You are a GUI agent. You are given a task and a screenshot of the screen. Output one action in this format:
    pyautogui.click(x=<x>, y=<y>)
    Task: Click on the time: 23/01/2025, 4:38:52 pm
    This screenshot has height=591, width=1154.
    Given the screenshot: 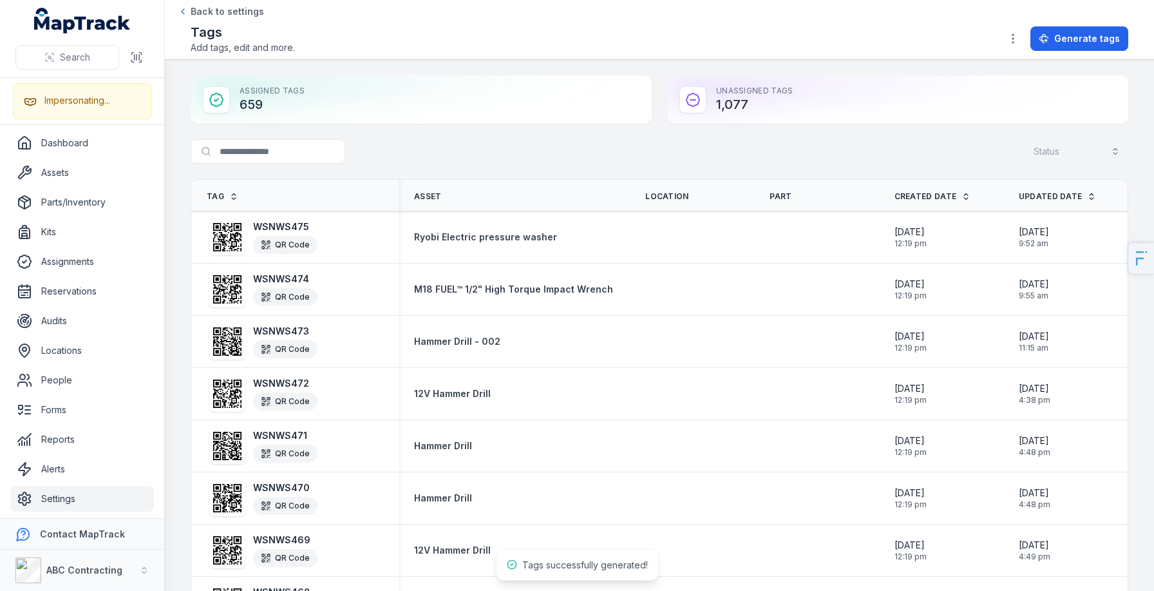 What is the action you would take?
    pyautogui.click(x=1035, y=394)
    